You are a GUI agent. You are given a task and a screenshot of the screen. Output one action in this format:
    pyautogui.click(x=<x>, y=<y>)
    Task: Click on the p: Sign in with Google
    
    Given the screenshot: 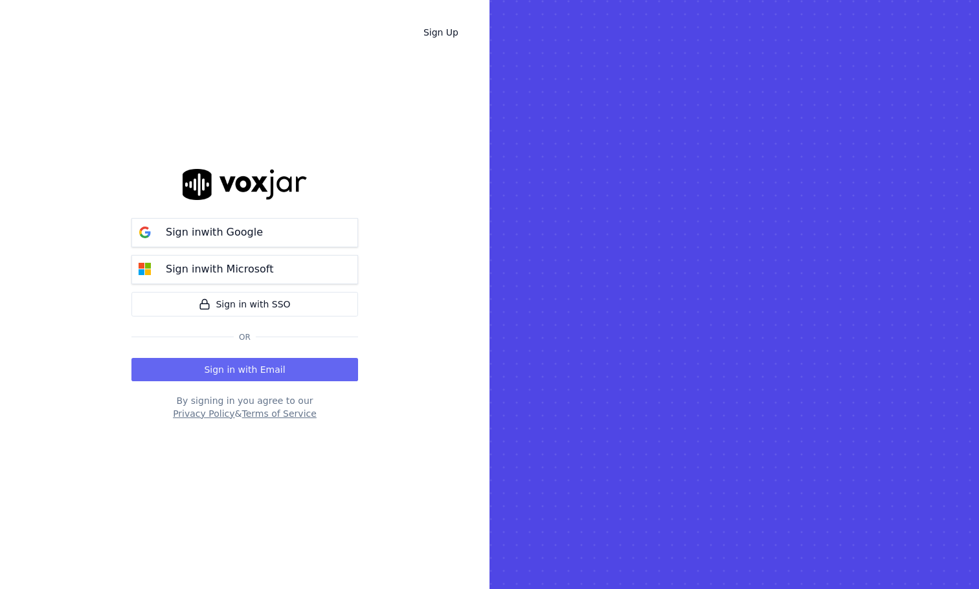 What is the action you would take?
    pyautogui.click(x=214, y=232)
    